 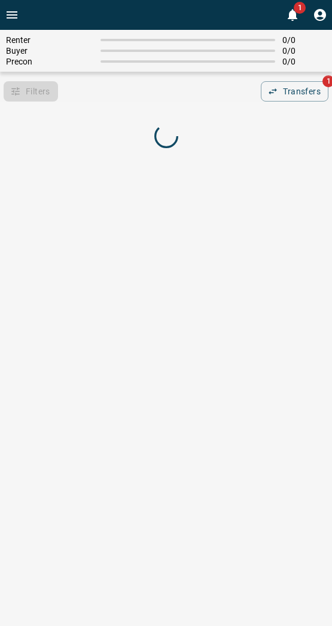 What do you see at coordinates (50, 40) in the screenshot?
I see `span: Renter` at bounding box center [50, 40].